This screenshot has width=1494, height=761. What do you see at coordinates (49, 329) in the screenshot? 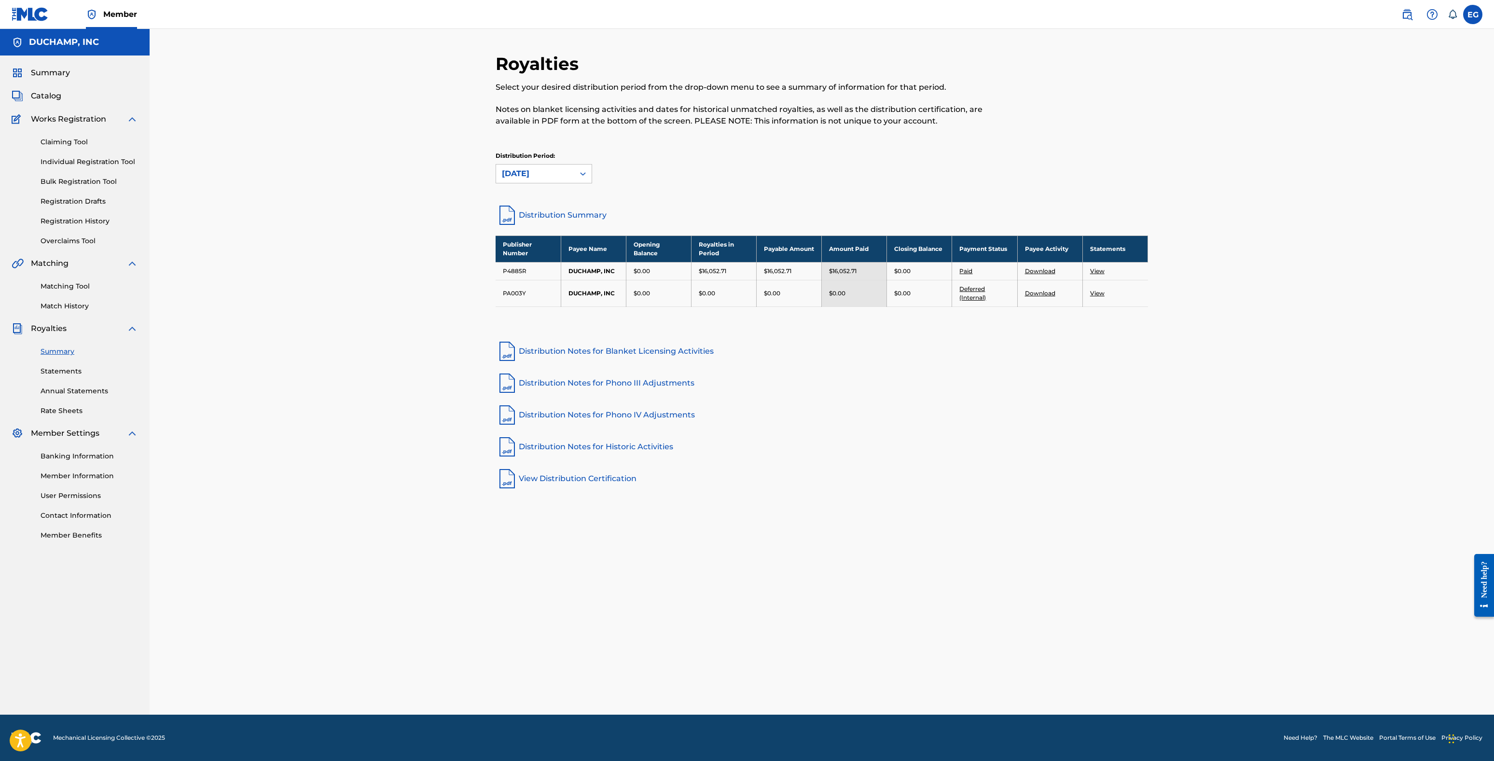
I see `span: Royalties` at bounding box center [49, 329].